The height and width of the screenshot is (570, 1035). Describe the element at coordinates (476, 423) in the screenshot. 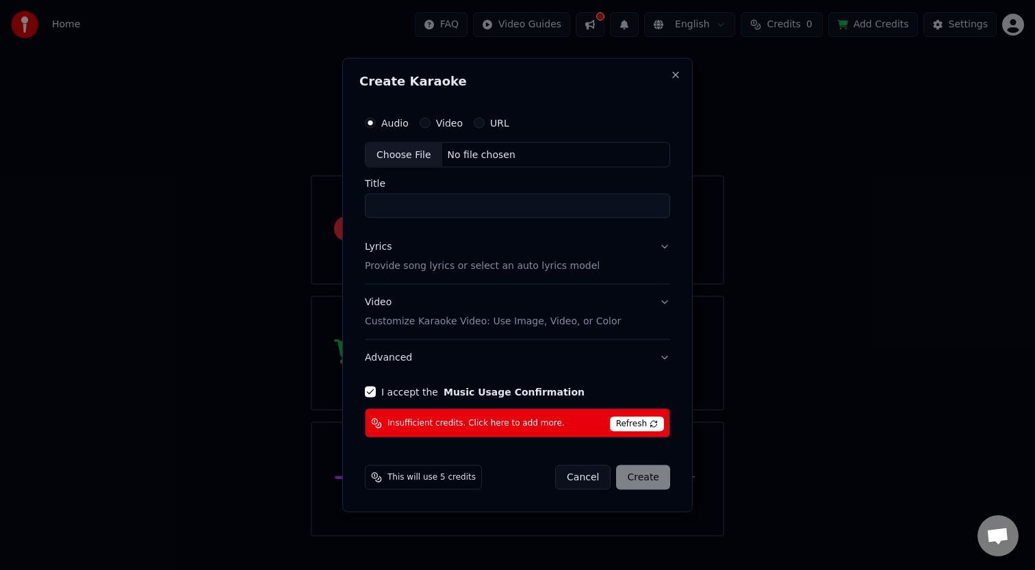

I see `span: Insufficient credits. Click here to add more.` at that location.